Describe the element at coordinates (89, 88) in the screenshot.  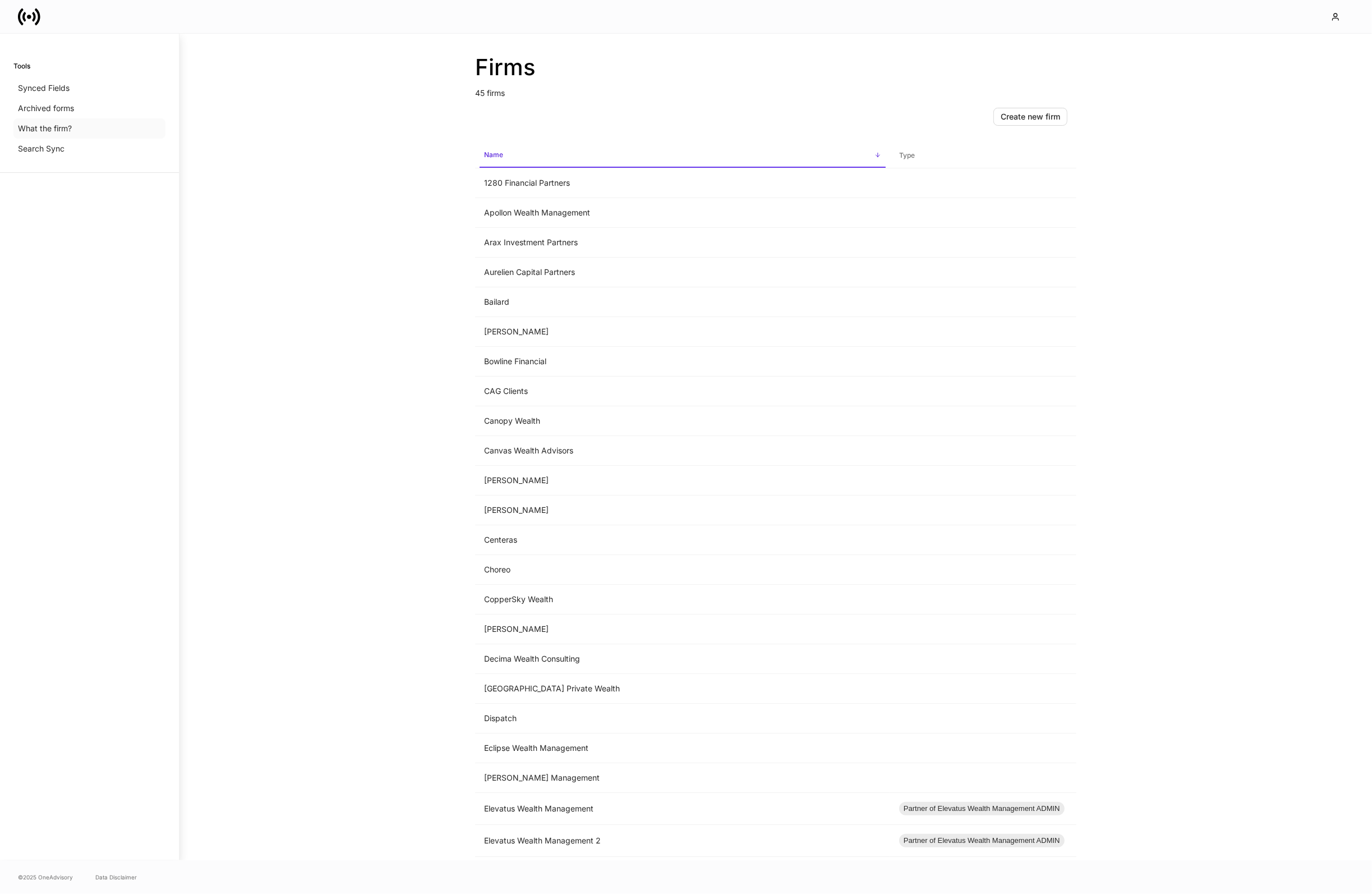
I see `a: Synced Fields` at that location.